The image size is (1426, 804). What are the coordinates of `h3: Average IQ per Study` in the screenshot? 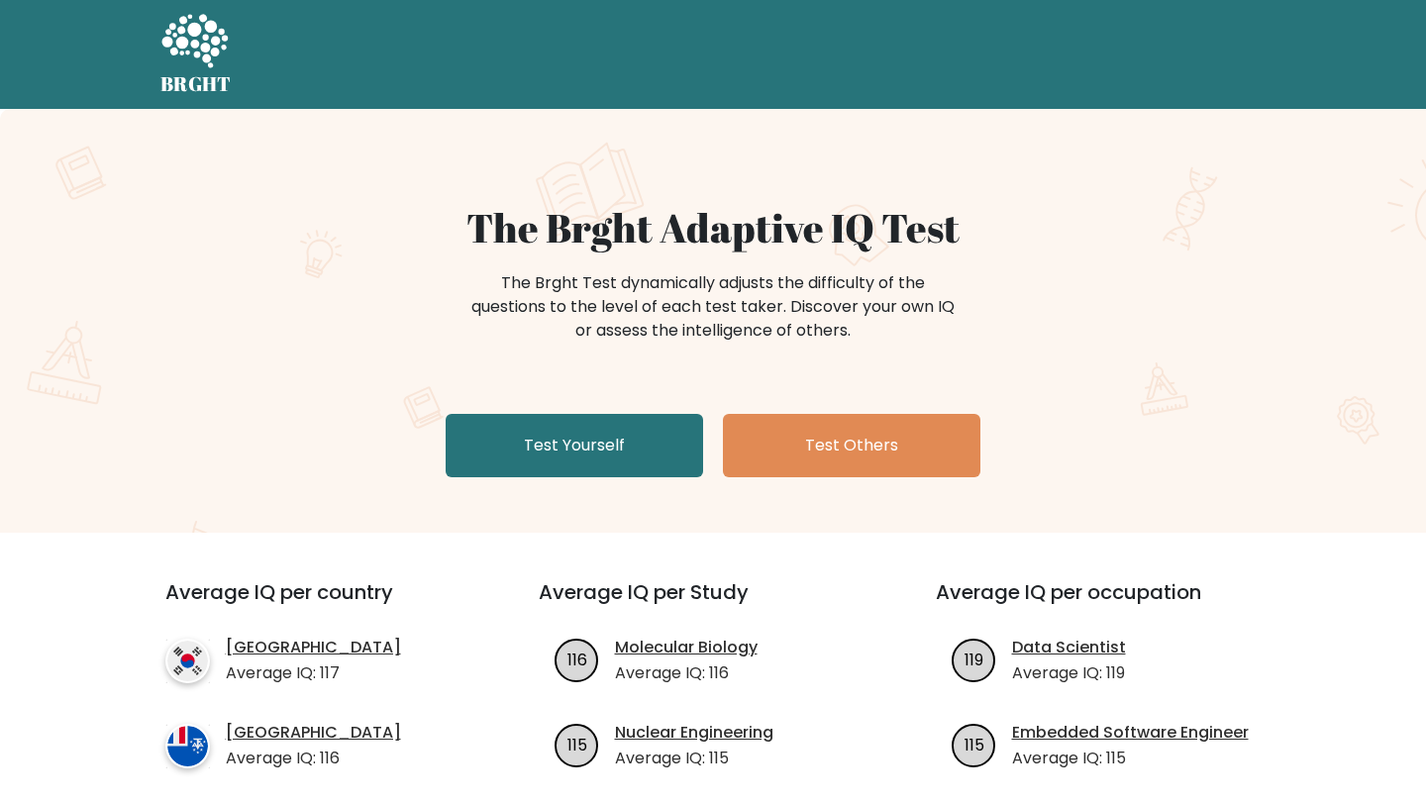 It's located at (713, 604).